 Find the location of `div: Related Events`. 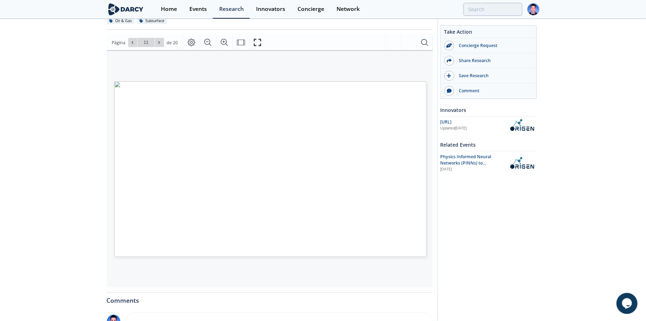

div: Related Events is located at coordinates (488, 145).